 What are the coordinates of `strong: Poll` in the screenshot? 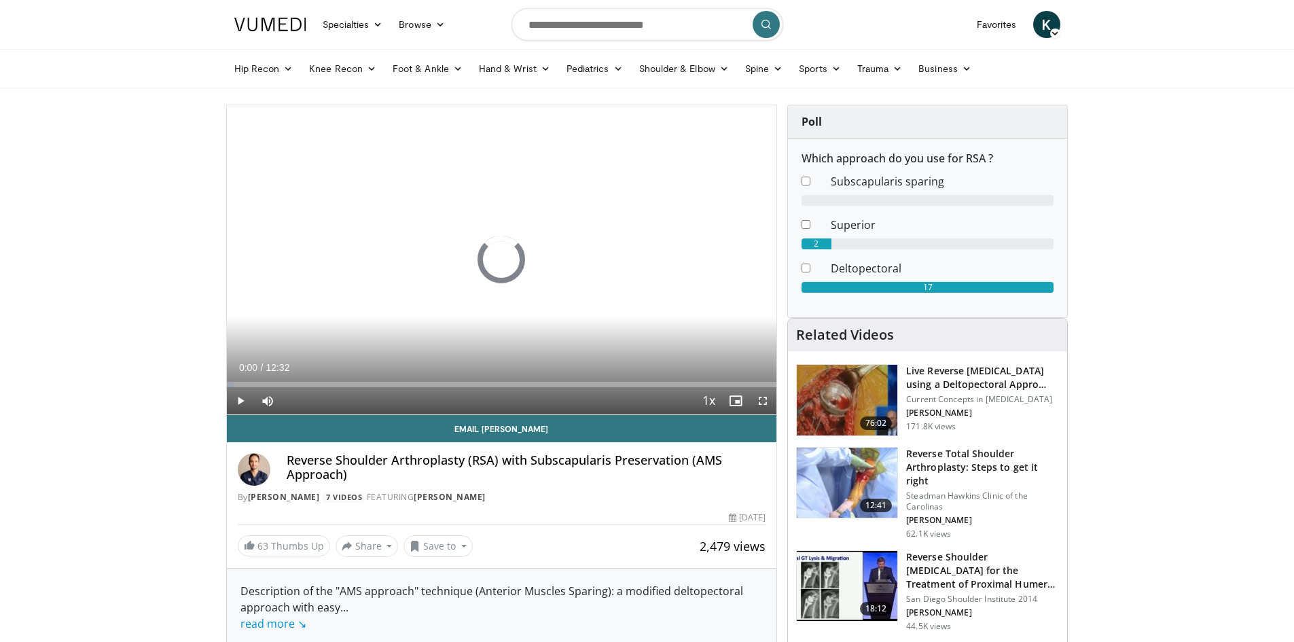 It's located at (812, 122).